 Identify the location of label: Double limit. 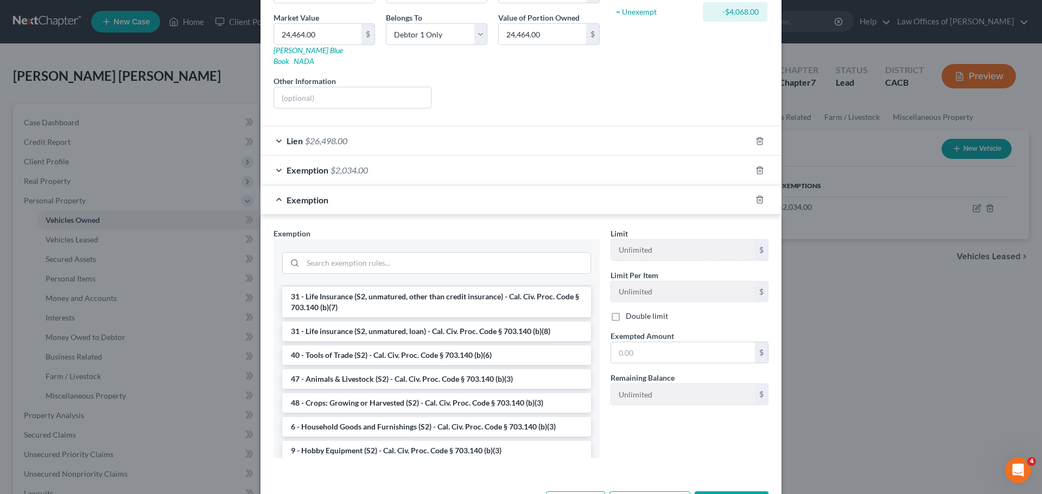
(647, 316).